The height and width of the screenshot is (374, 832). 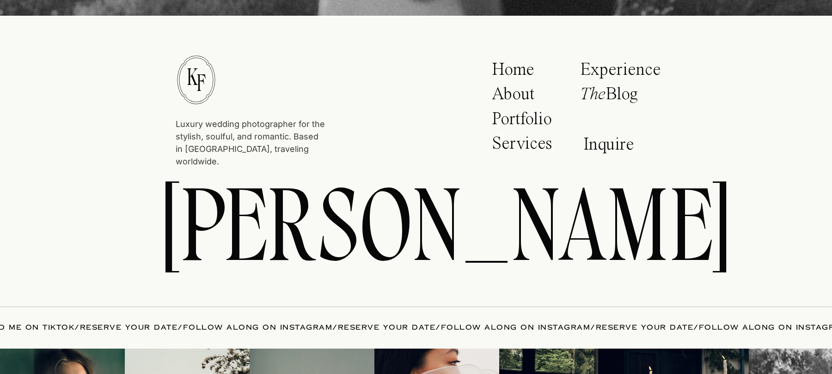 What do you see at coordinates (519, 97) in the screenshot?
I see `p: About` at bounding box center [519, 97].